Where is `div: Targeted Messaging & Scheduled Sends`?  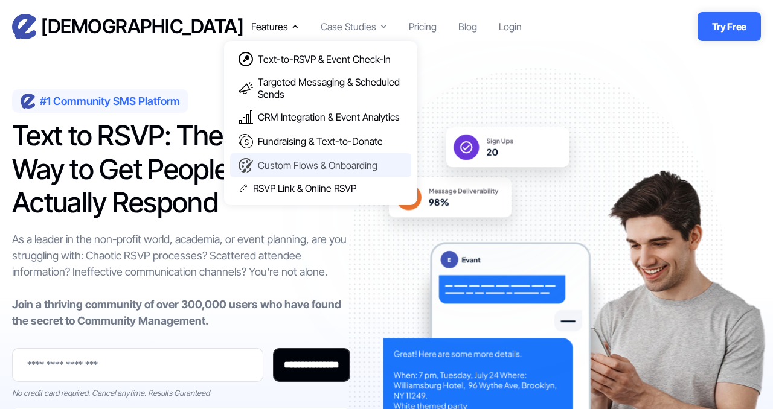
div: Targeted Messaging & Scheduled Sends is located at coordinates (330, 88).